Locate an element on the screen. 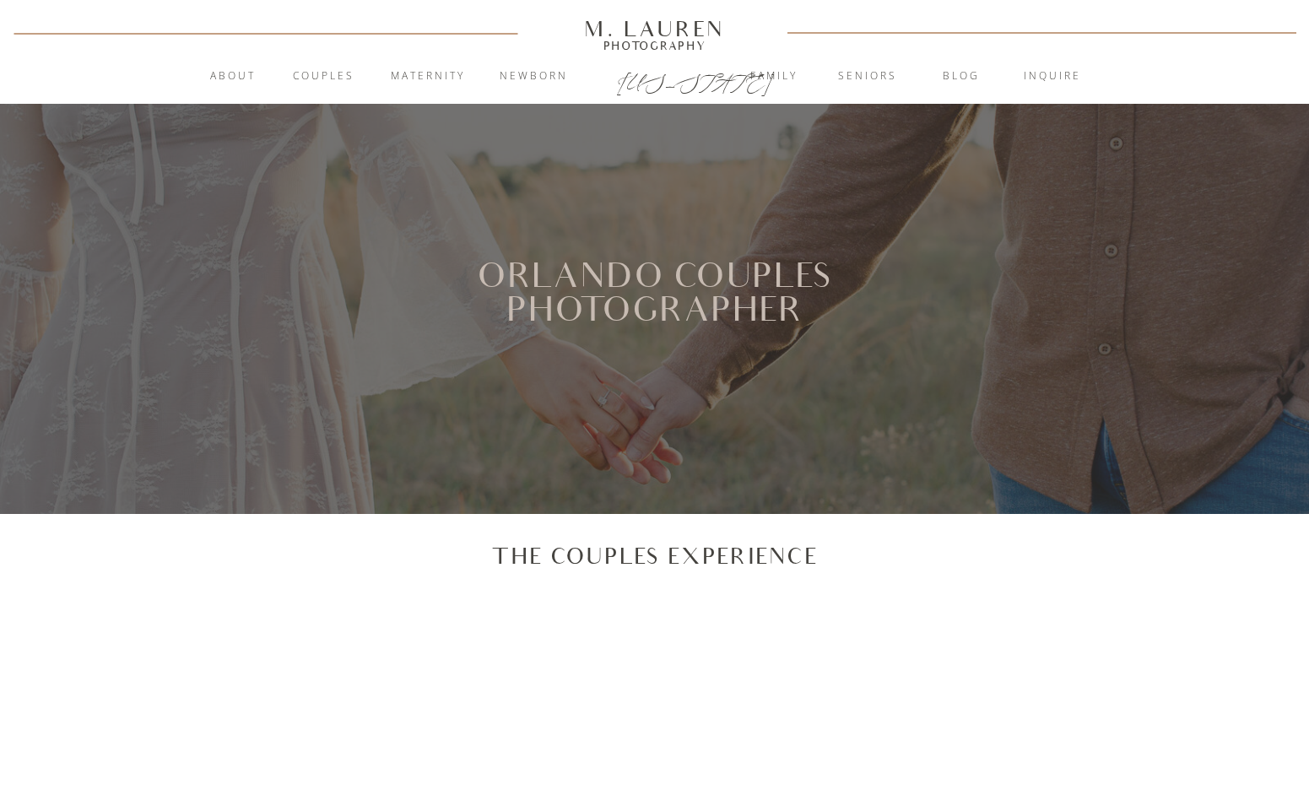 The image size is (1309, 795). p: The Couples Experience is located at coordinates (655, 555).